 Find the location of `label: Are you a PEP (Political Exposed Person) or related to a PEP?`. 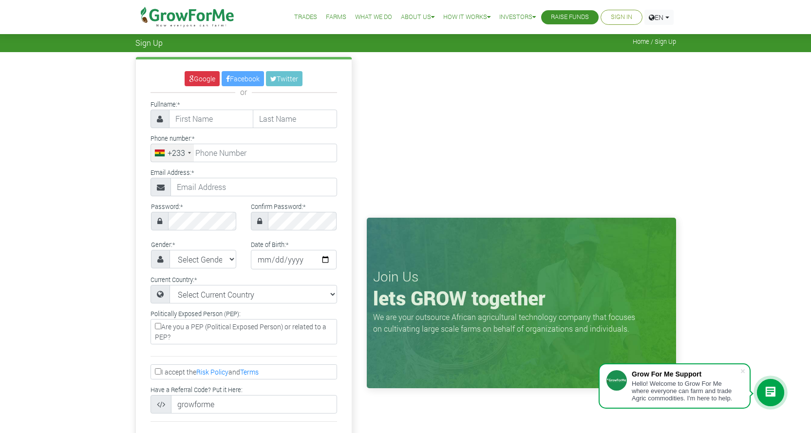

label: Are you a PEP (Political Exposed Person) or related to a PEP? is located at coordinates (243, 332).